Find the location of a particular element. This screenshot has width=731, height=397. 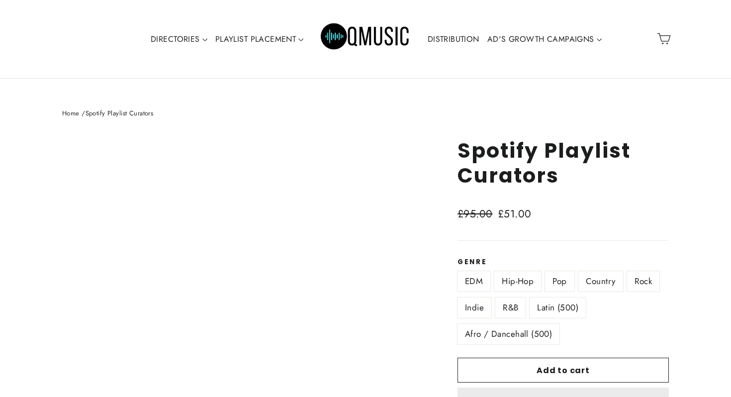

label: Country is located at coordinates (601, 281).